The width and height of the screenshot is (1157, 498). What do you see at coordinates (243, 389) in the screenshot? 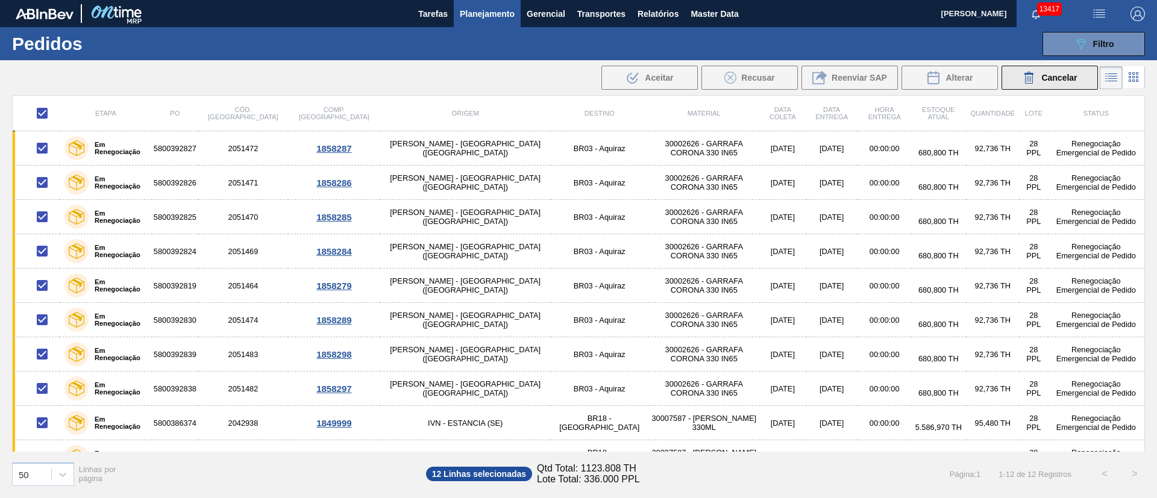
I see `td: 2051482` at bounding box center [243, 389].